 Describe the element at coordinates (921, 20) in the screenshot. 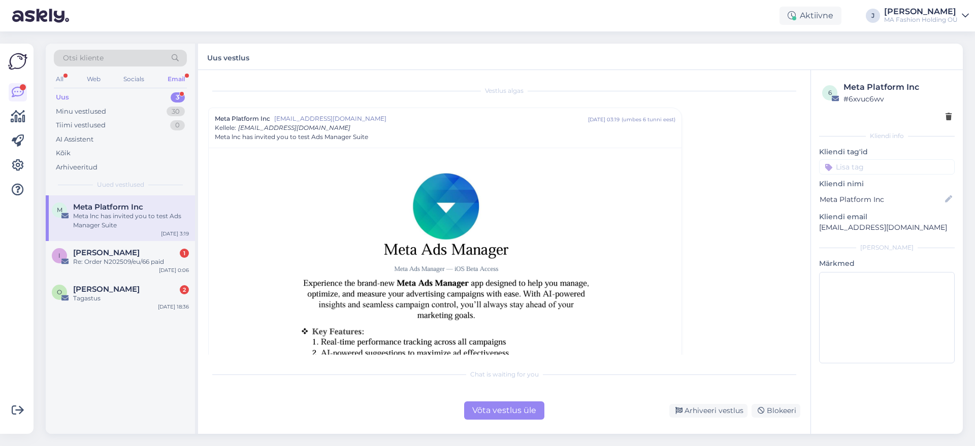

I see `div: MA Fashion Holding OÜ` at that location.